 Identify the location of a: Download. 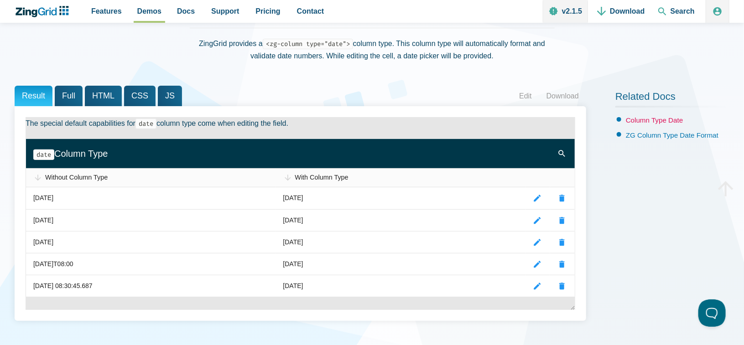
(562, 96).